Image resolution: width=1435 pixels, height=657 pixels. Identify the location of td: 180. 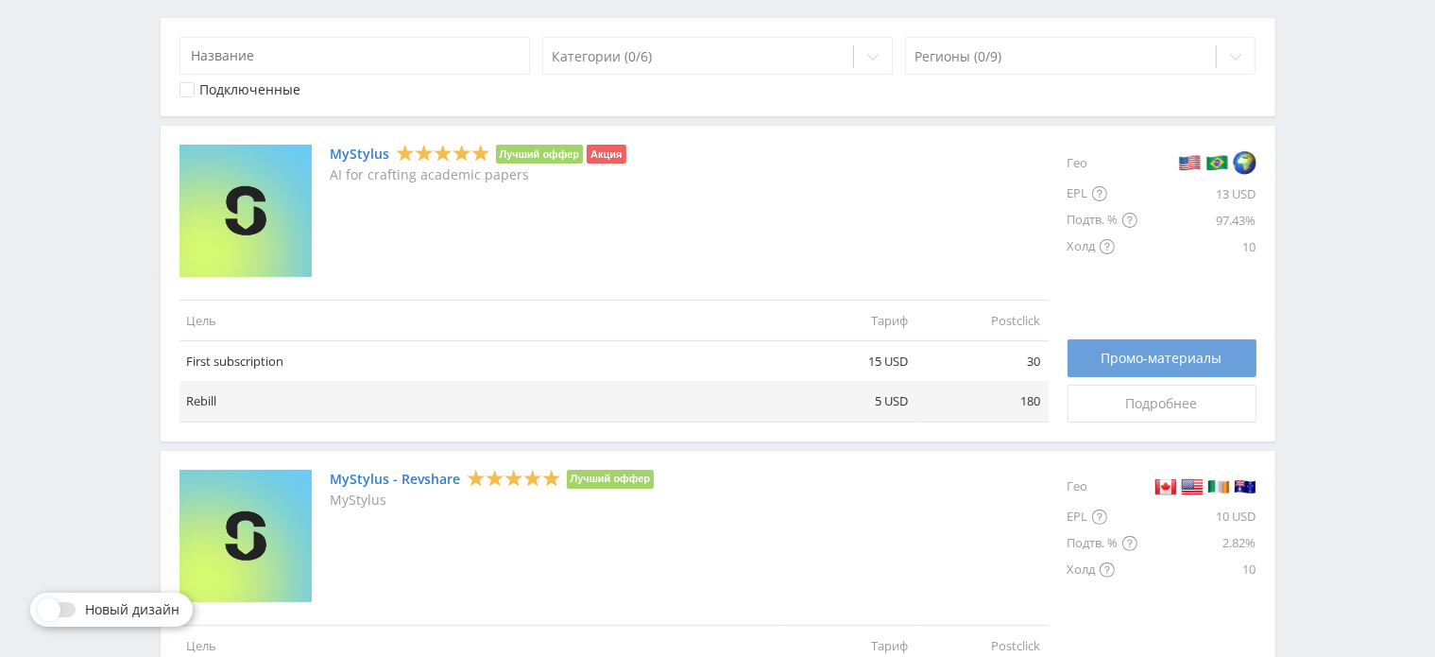
(983, 401).